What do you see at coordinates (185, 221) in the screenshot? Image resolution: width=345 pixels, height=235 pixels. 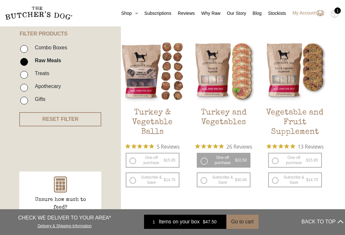 I see `a: 1 Items on your box $47.50` at bounding box center [185, 221].